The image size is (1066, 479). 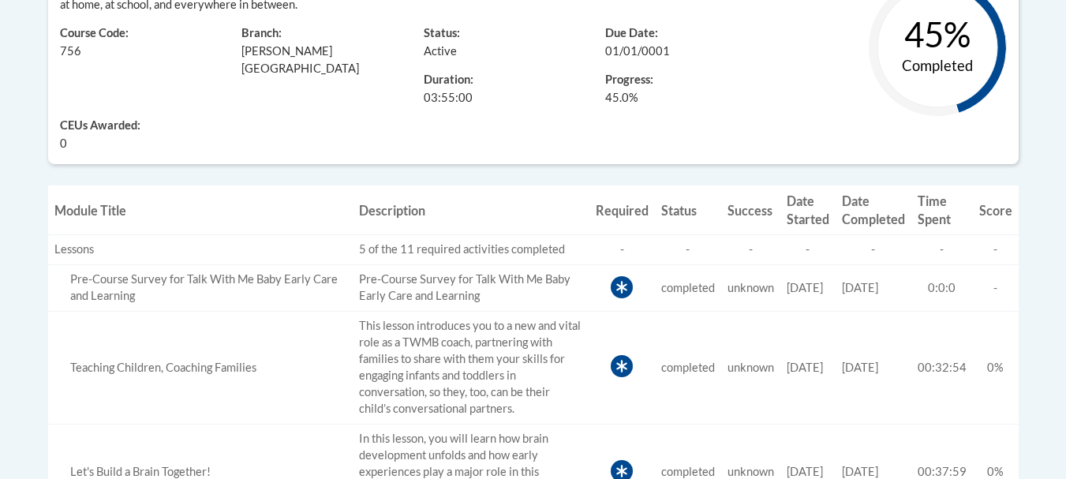 I want to click on span: 00:32:54, so click(x=942, y=367).